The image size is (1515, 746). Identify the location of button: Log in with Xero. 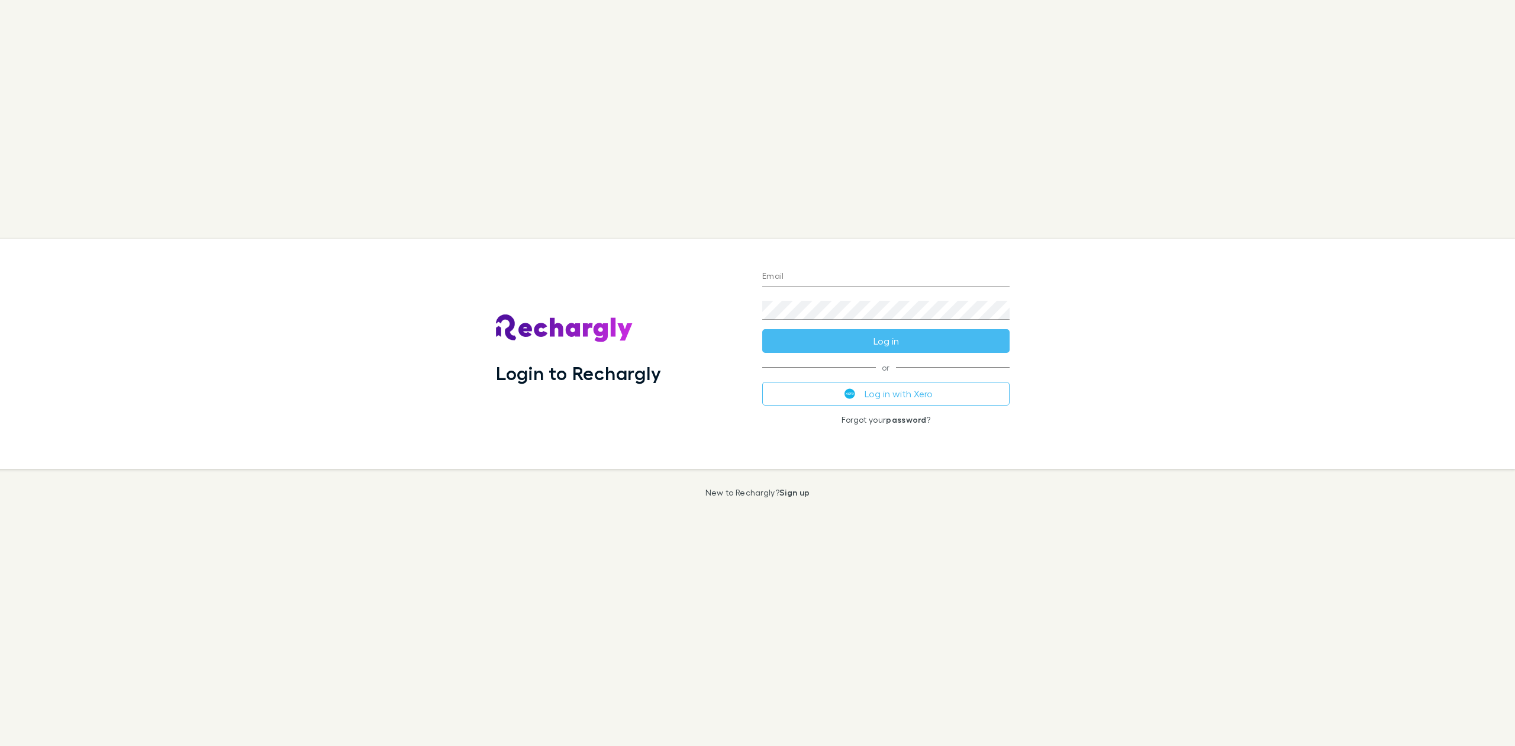
(886, 394).